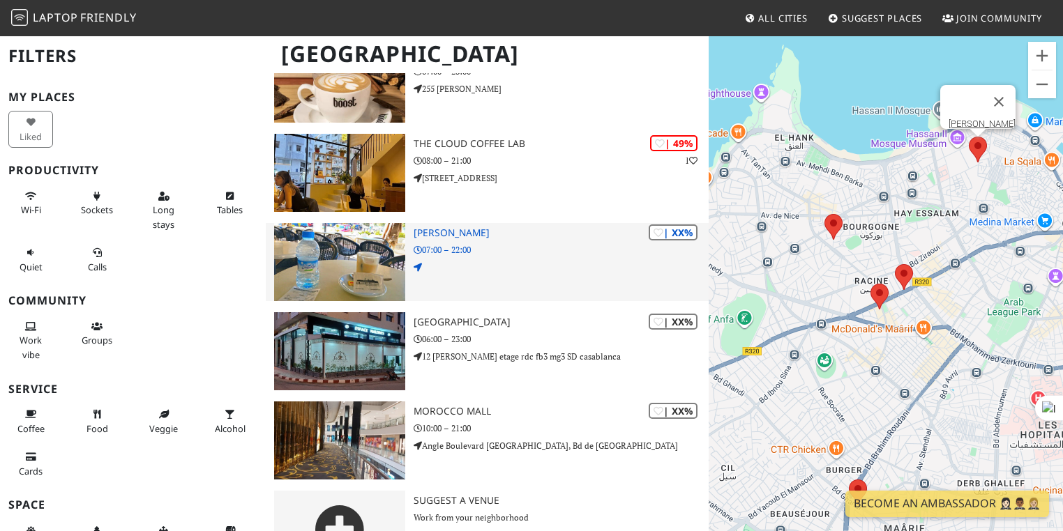 This screenshot has width=1063, height=531. I want to click on a: LaptopFriendly LaptopFriendly, so click(74, 18).